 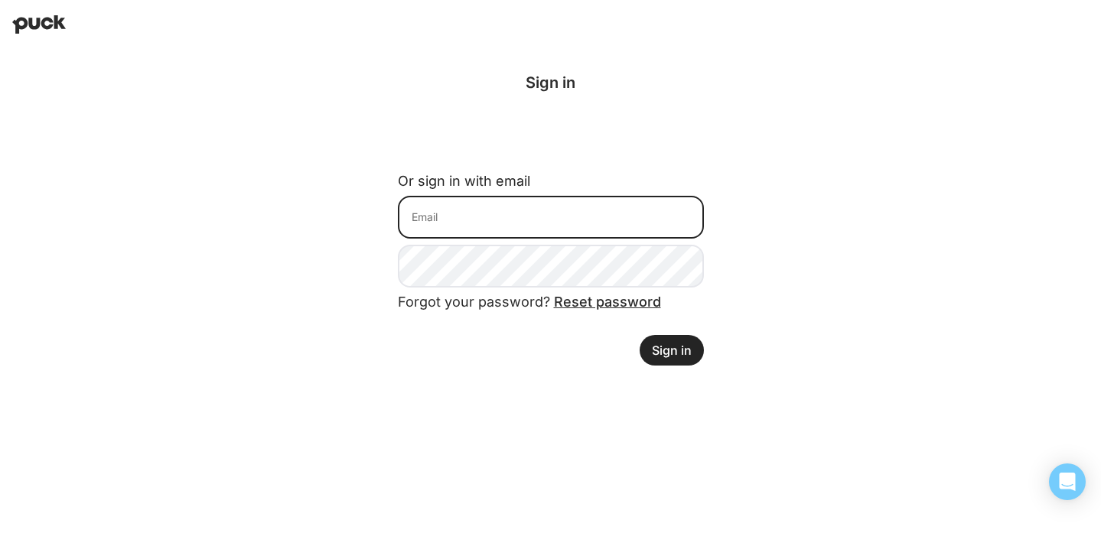 What do you see at coordinates (39, 24) in the screenshot?
I see `img: Puck home` at bounding box center [39, 24].